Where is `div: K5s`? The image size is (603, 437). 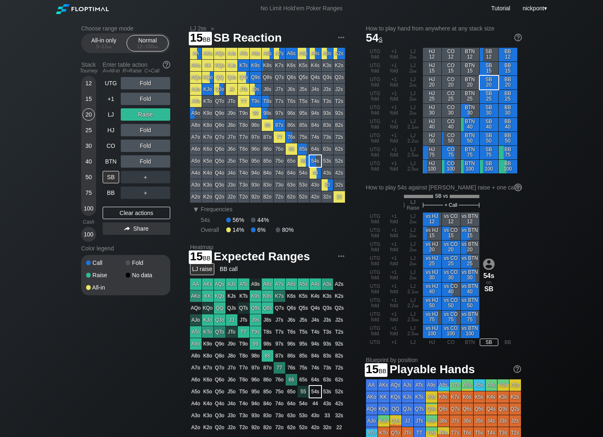
div: K5s is located at coordinates (303, 66).